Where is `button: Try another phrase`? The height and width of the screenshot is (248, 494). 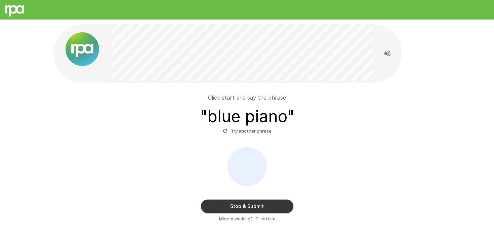
button: Try another phrase is located at coordinates (247, 131).